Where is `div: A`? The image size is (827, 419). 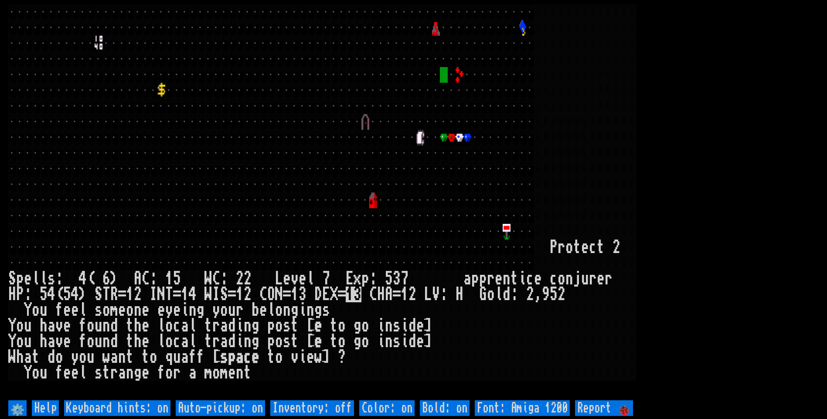 div: A is located at coordinates (138, 279).